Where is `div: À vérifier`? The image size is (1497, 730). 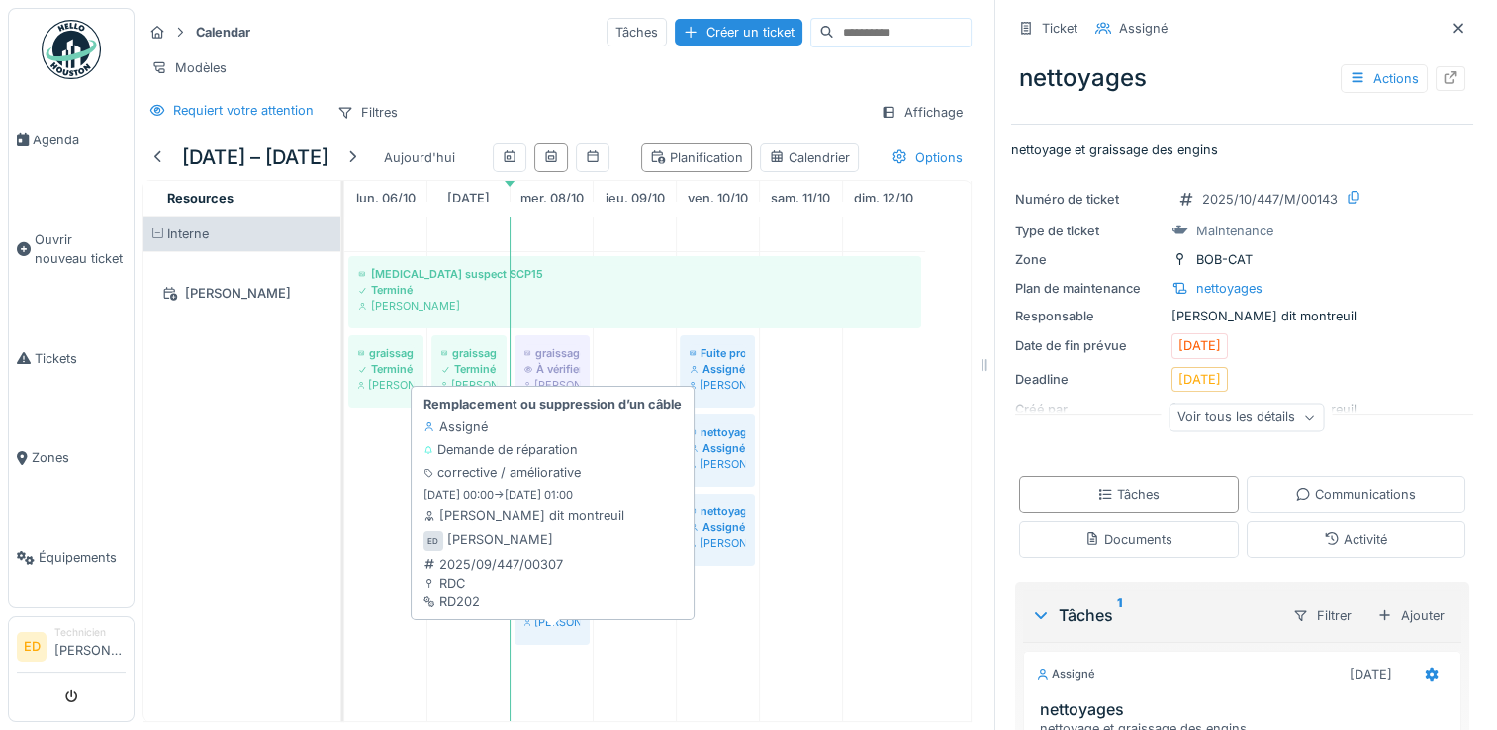
div: À vérifier is located at coordinates (552, 369).